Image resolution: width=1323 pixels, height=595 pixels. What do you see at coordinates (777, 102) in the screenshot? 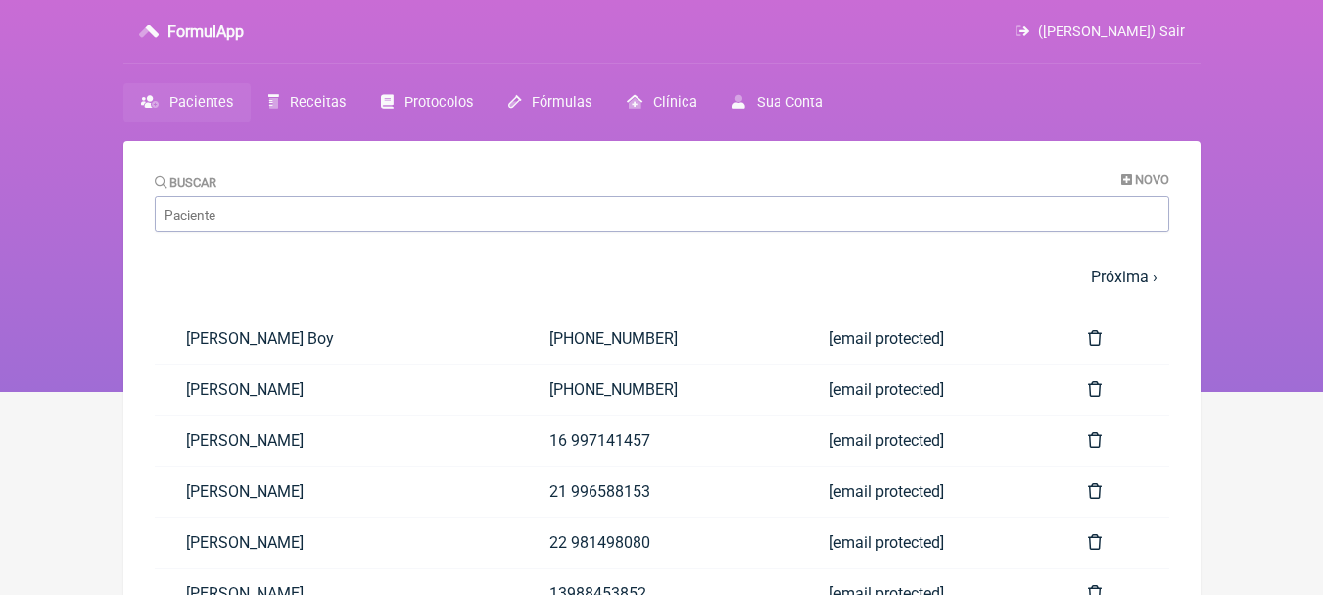
I see `a: Sua Conta` at bounding box center [777, 102].